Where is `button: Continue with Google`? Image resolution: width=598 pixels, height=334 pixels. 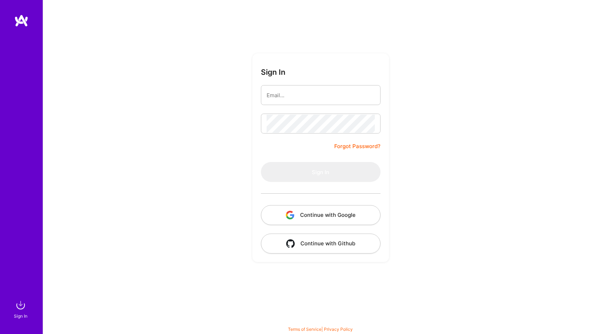 button: Continue with Google is located at coordinates (321, 215).